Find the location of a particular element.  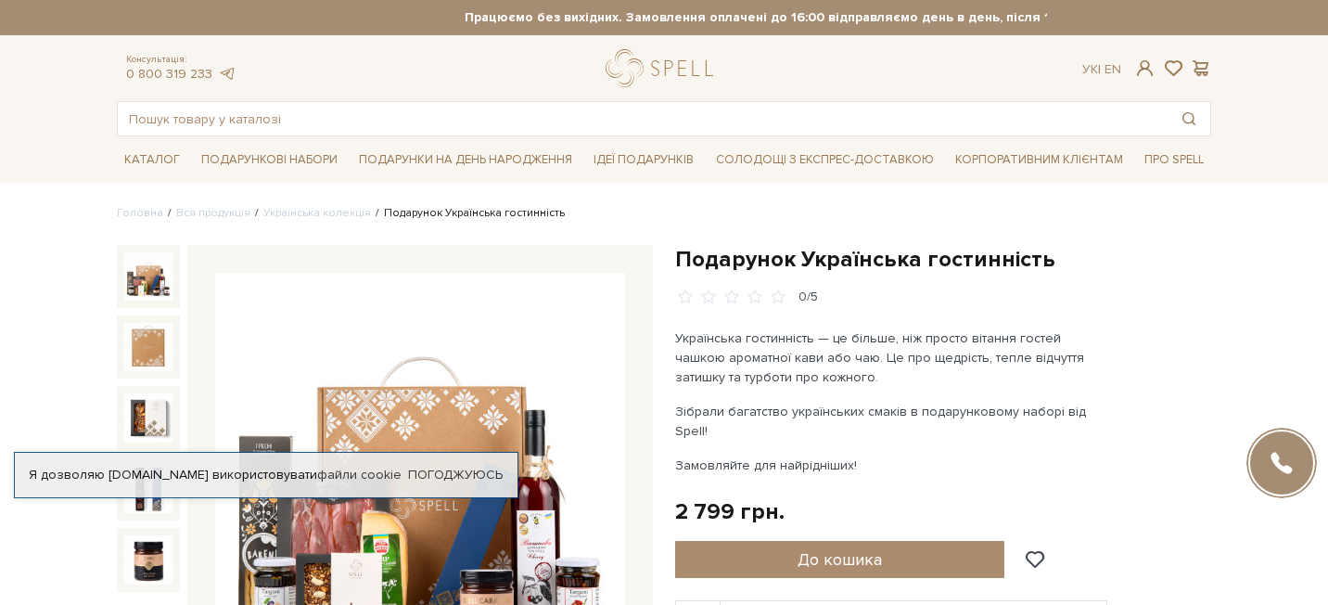

li: Подарунок Українська гостинність is located at coordinates (467, 213).